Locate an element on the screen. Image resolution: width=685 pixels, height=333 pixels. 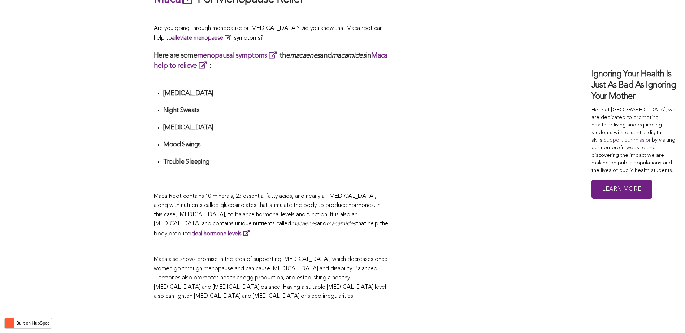
a: menopausal symptoms is located at coordinates (238, 56).